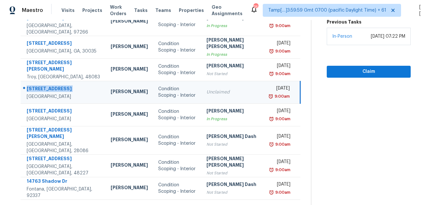 The height and width of the screenshot is (205, 421). Describe the element at coordinates (163, 10) in the screenshot. I see `span: Teams` at that location.